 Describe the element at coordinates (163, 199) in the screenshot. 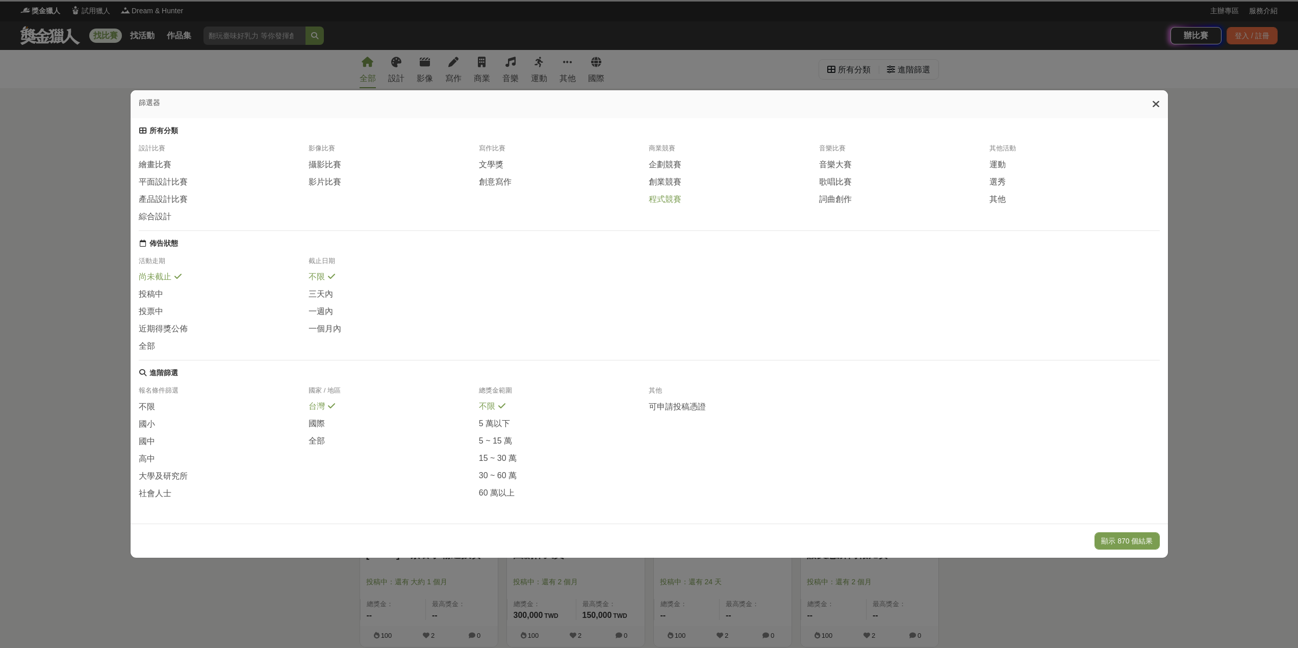

I see `span: 產品設計比賽` at that location.